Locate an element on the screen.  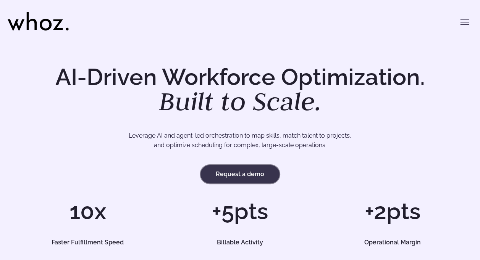
h1: +2pts is located at coordinates (392, 212).